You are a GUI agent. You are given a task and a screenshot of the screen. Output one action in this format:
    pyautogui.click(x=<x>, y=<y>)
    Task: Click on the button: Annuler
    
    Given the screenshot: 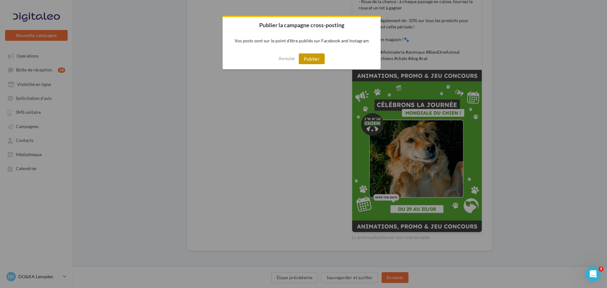 What is the action you would take?
    pyautogui.click(x=287, y=58)
    